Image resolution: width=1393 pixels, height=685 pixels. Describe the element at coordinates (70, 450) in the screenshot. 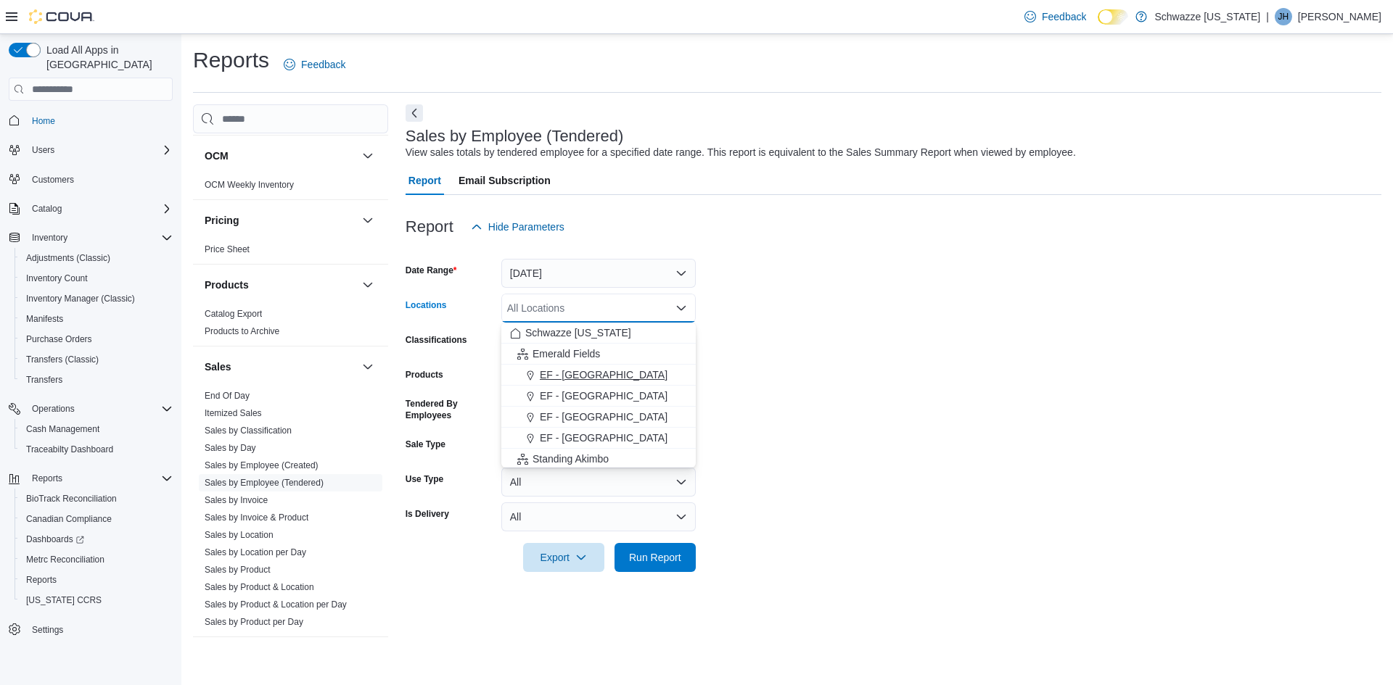

I see `a: Traceabilty Dashboard` at that location.